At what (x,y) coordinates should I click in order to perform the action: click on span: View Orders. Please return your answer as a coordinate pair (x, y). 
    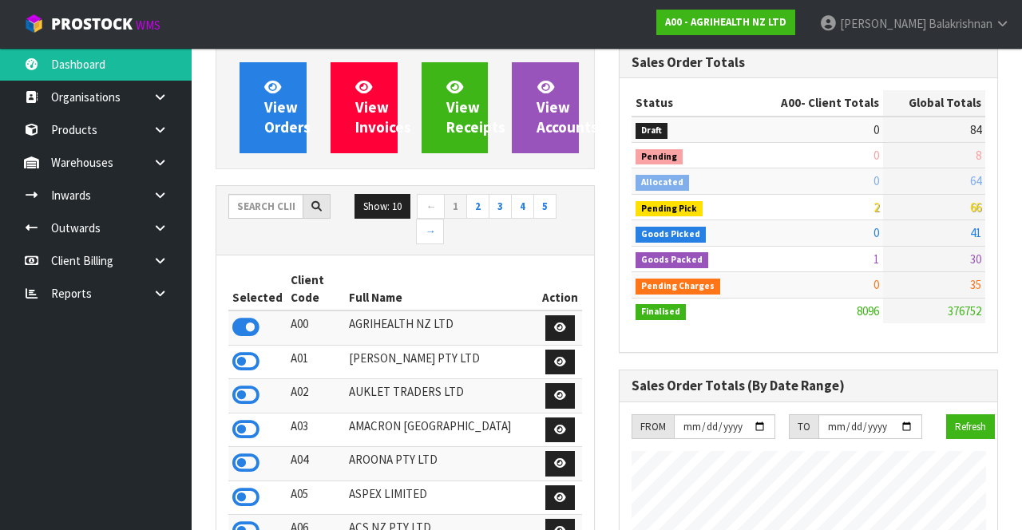
    Looking at the image, I should click on (287, 107).